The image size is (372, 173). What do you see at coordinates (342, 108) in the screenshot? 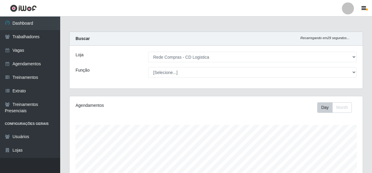
I see `button: Month` at bounding box center [342, 108].